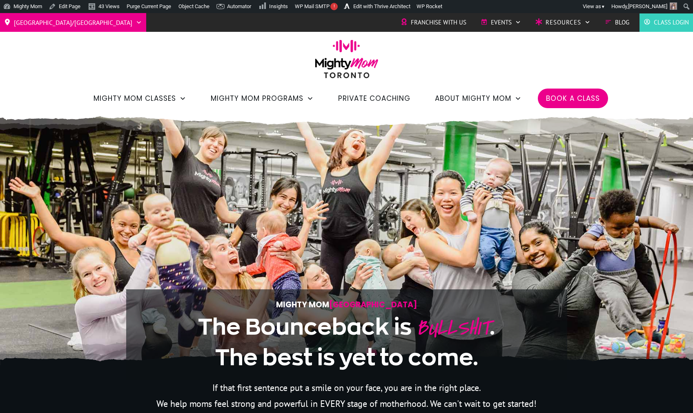 This screenshot has height=413, width=693. What do you see at coordinates (617, 22) in the screenshot?
I see `a: Blog` at bounding box center [617, 22].